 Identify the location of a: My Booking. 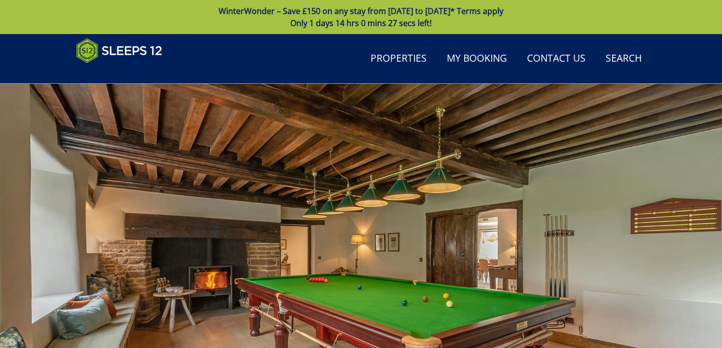
(477, 59).